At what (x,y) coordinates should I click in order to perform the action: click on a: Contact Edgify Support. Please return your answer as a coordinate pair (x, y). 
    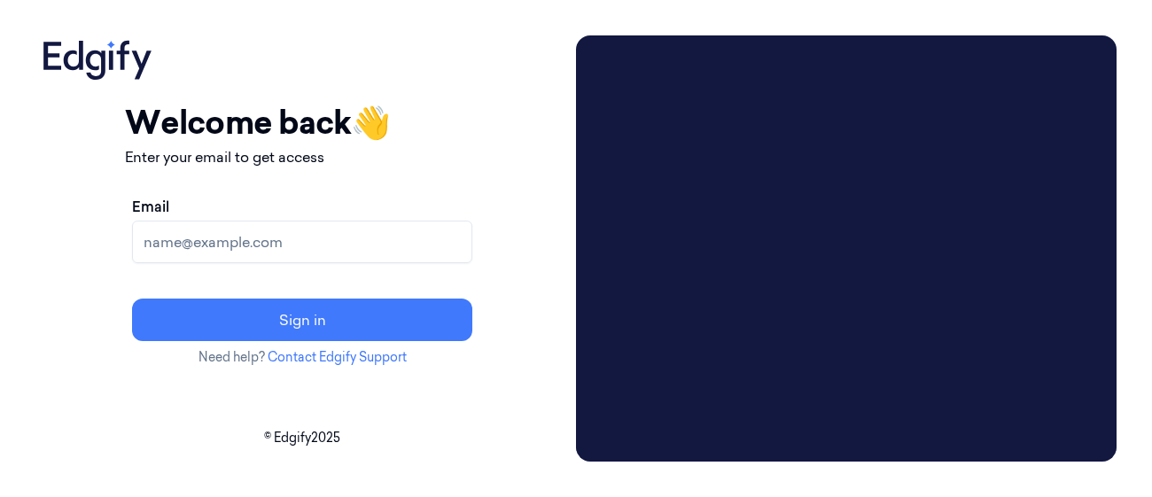
    Looking at the image, I should click on (337, 357).